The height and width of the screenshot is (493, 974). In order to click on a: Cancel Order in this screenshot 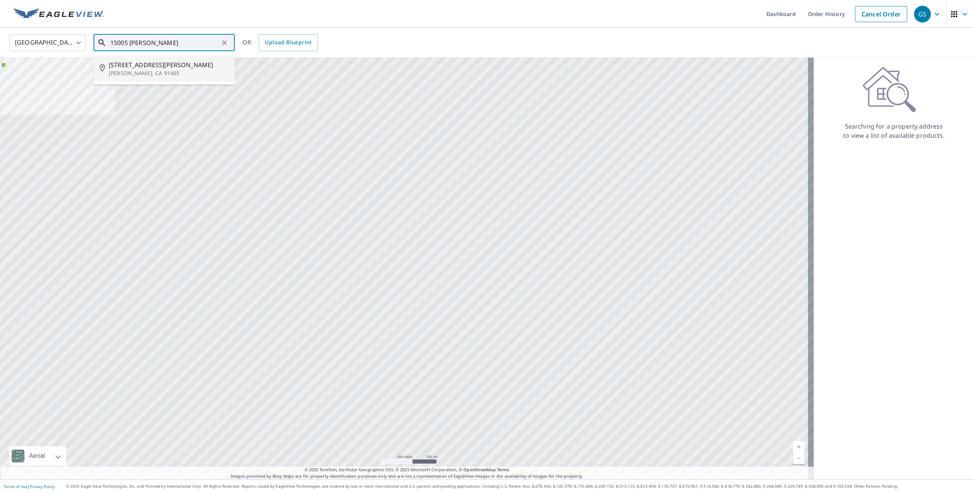, I will do `click(881, 14)`.